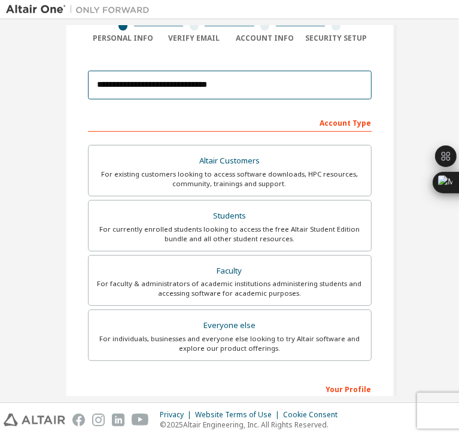  Describe the element at coordinates (177, 415) in the screenshot. I see `div: Privacy` at that location.